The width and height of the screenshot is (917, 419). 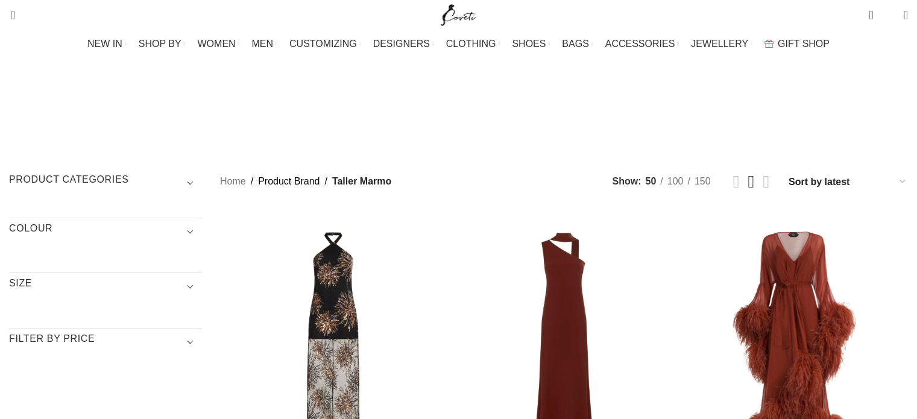 What do you see at coordinates (722, 44) in the screenshot?
I see `a: JEWELLERY` at bounding box center [722, 44].